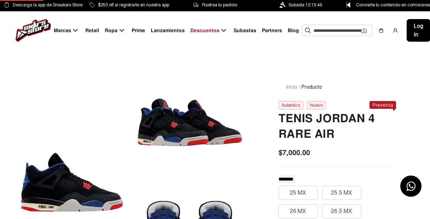  Describe the element at coordinates (418, 30) in the screenshot. I see `span: Log in` at that location.